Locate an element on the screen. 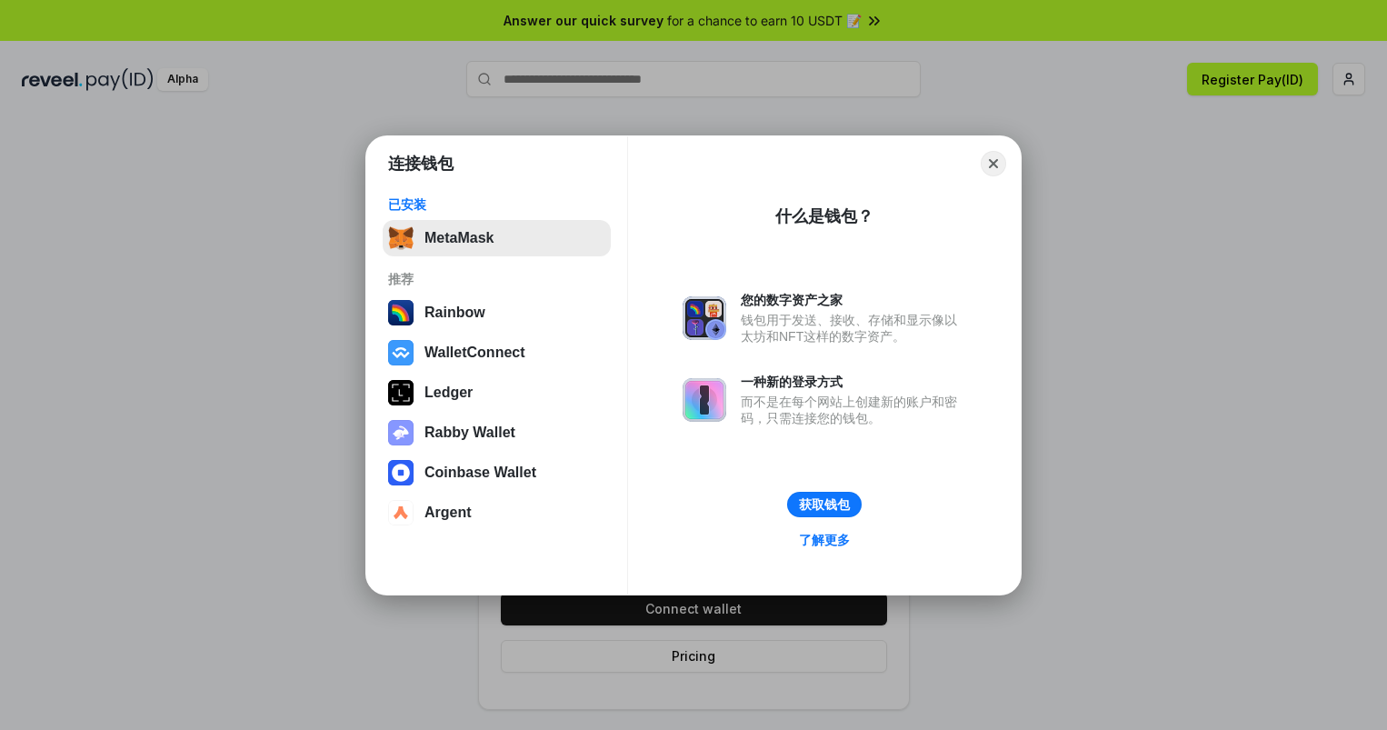  img: svg+xml,%3Csvg%20xmlns%3D%22http%3A%2F%2Fwww.w3.org%2F2000%2Fsvg%22%20width%3D%2228%22%20height%3... is located at coordinates (401, 393).